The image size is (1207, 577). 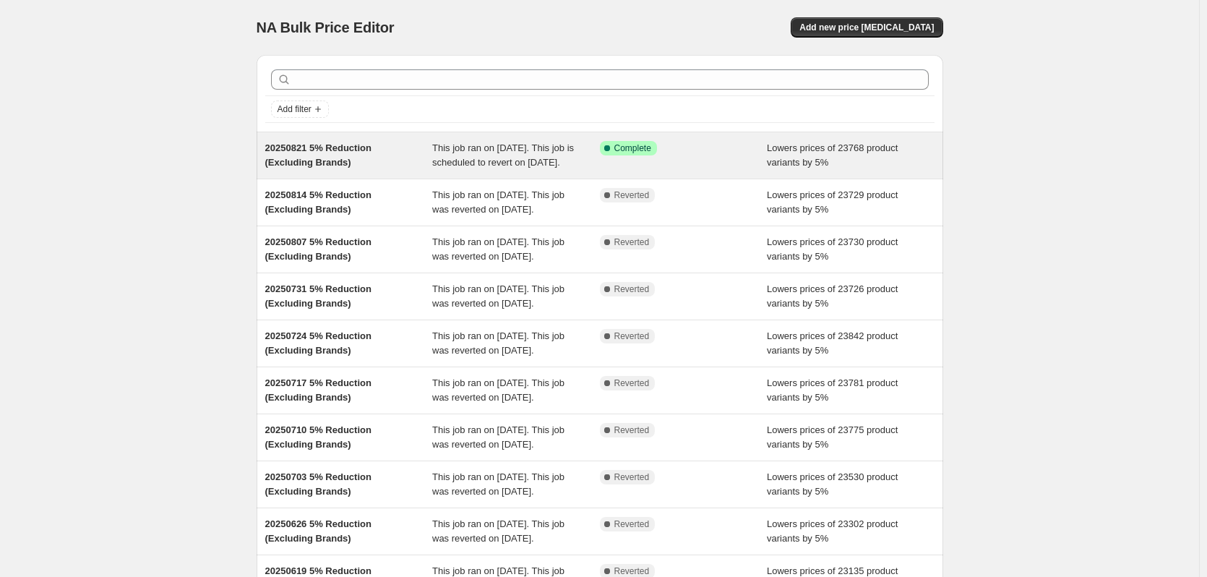 I want to click on span: Lowers prices of 23768 product variants by 5%, so click(x=832, y=155).